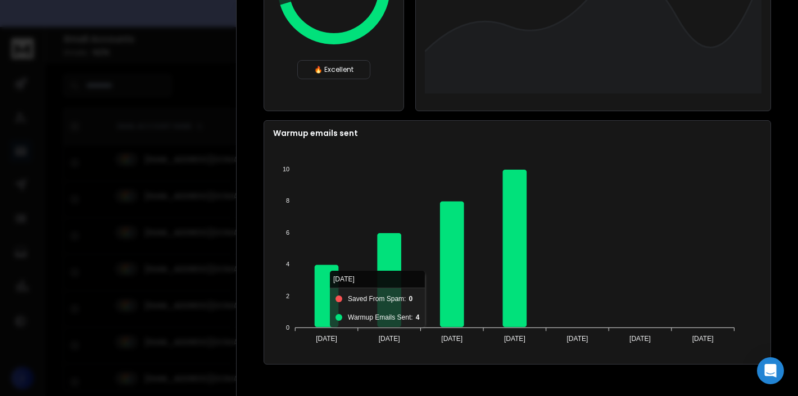 The width and height of the screenshot is (798, 396). I want to click on tspan: 10, so click(286, 169).